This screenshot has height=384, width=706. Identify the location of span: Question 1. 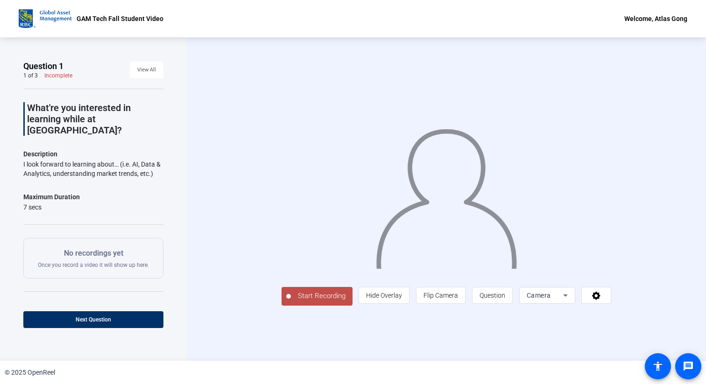
(43, 66).